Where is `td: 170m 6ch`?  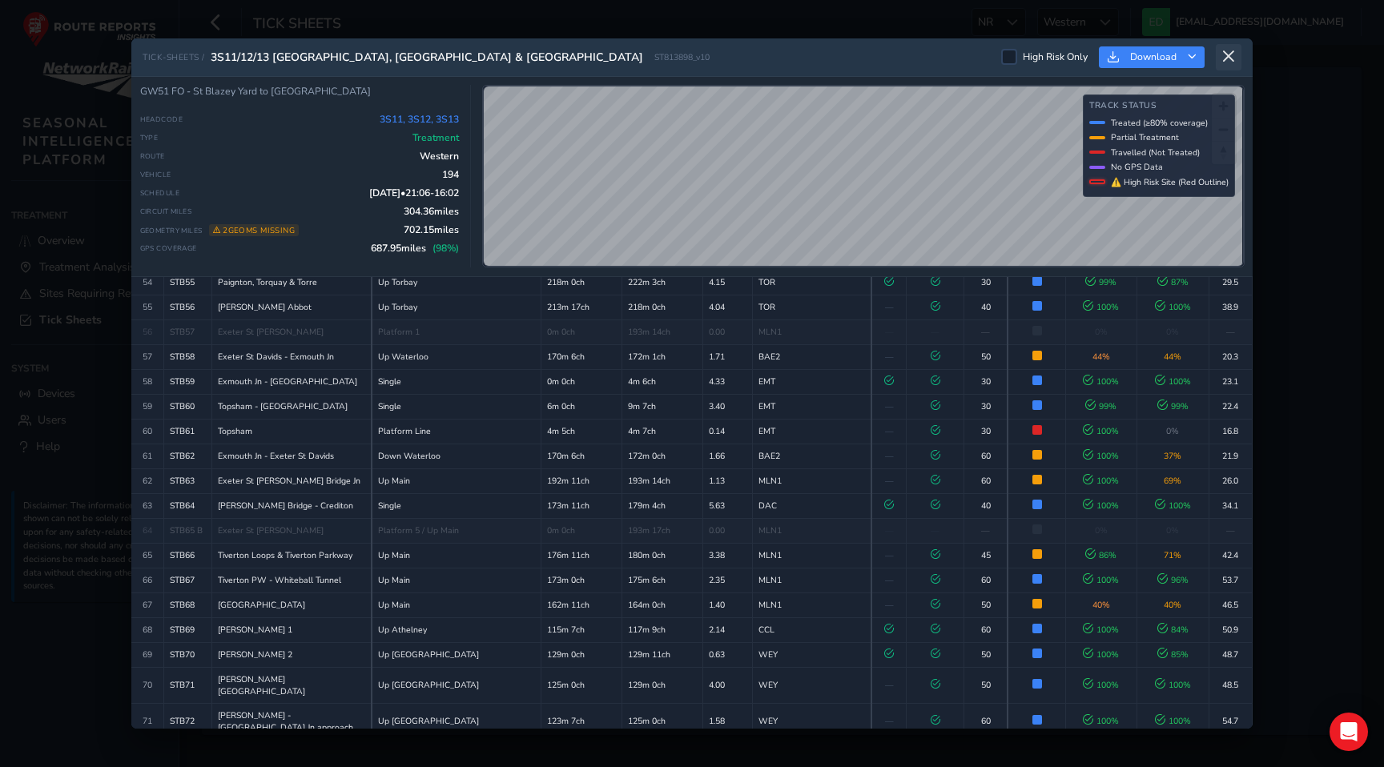
td: 170m 6ch is located at coordinates (581, 356).